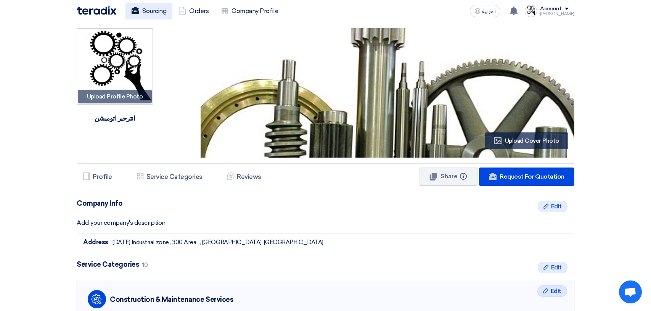 The image size is (651, 311). Describe the element at coordinates (193, 11) in the screenshot. I see `a: Orders` at that location.